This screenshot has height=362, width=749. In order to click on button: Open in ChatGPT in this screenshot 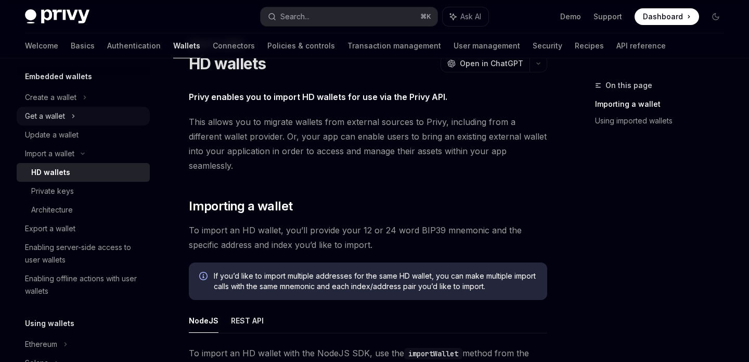, I will do `click(485, 63)`.